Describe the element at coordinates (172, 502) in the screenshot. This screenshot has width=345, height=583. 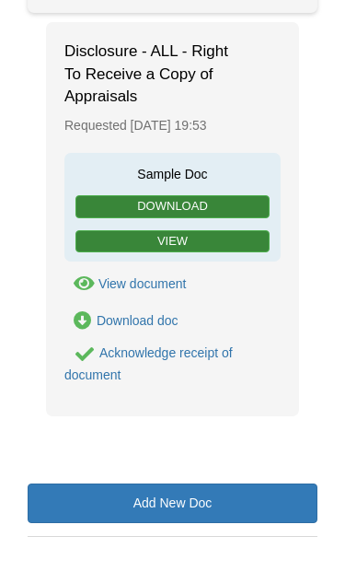
I see `a: Add New Doc` at that location.